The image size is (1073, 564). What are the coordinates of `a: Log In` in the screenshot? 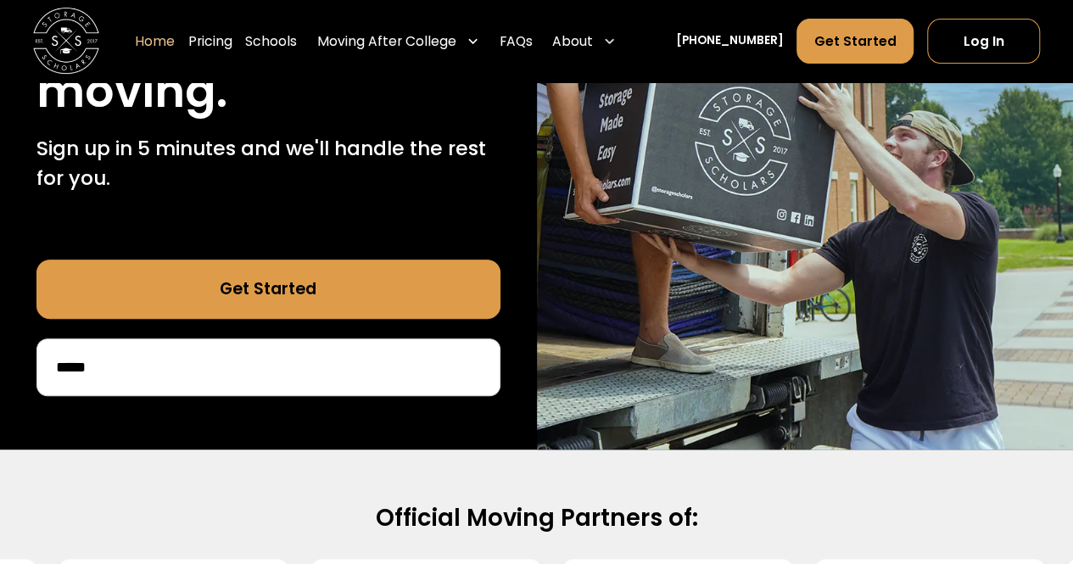 It's located at (983, 41).